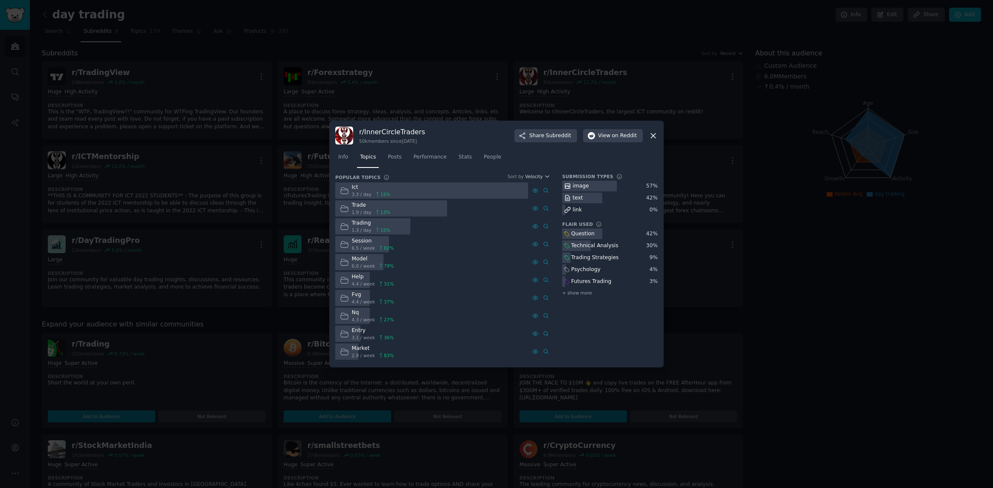 This screenshot has height=488, width=993. What do you see at coordinates (368, 159) in the screenshot?
I see `a: Topics` at bounding box center [368, 159].